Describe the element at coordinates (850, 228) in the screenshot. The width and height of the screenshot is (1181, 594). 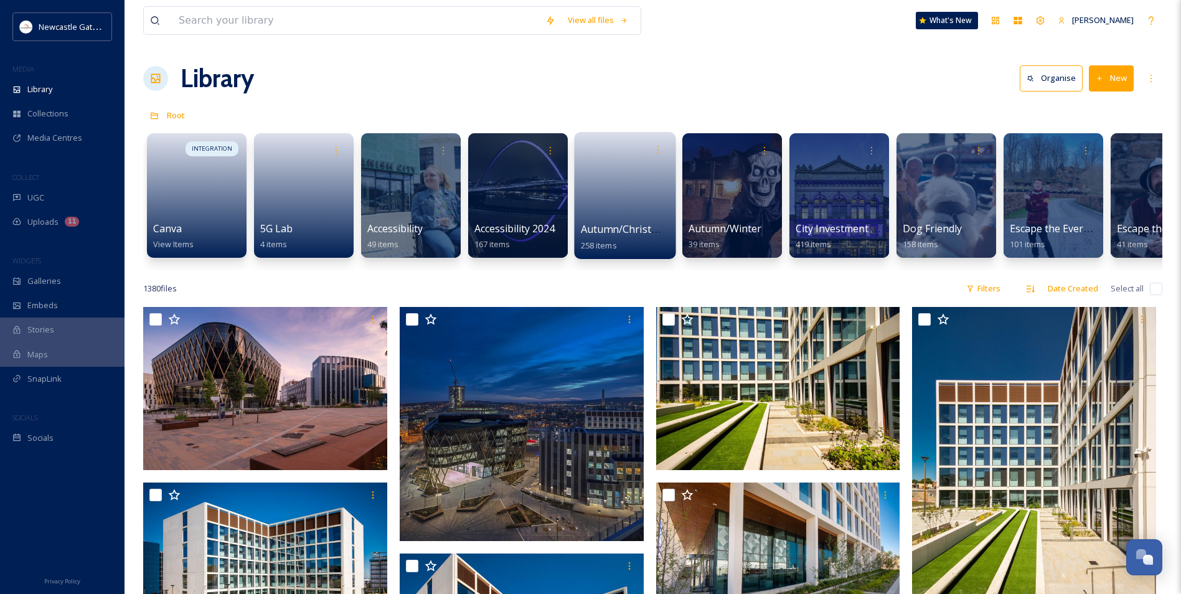
I see `span: City Investment Images` at that location.